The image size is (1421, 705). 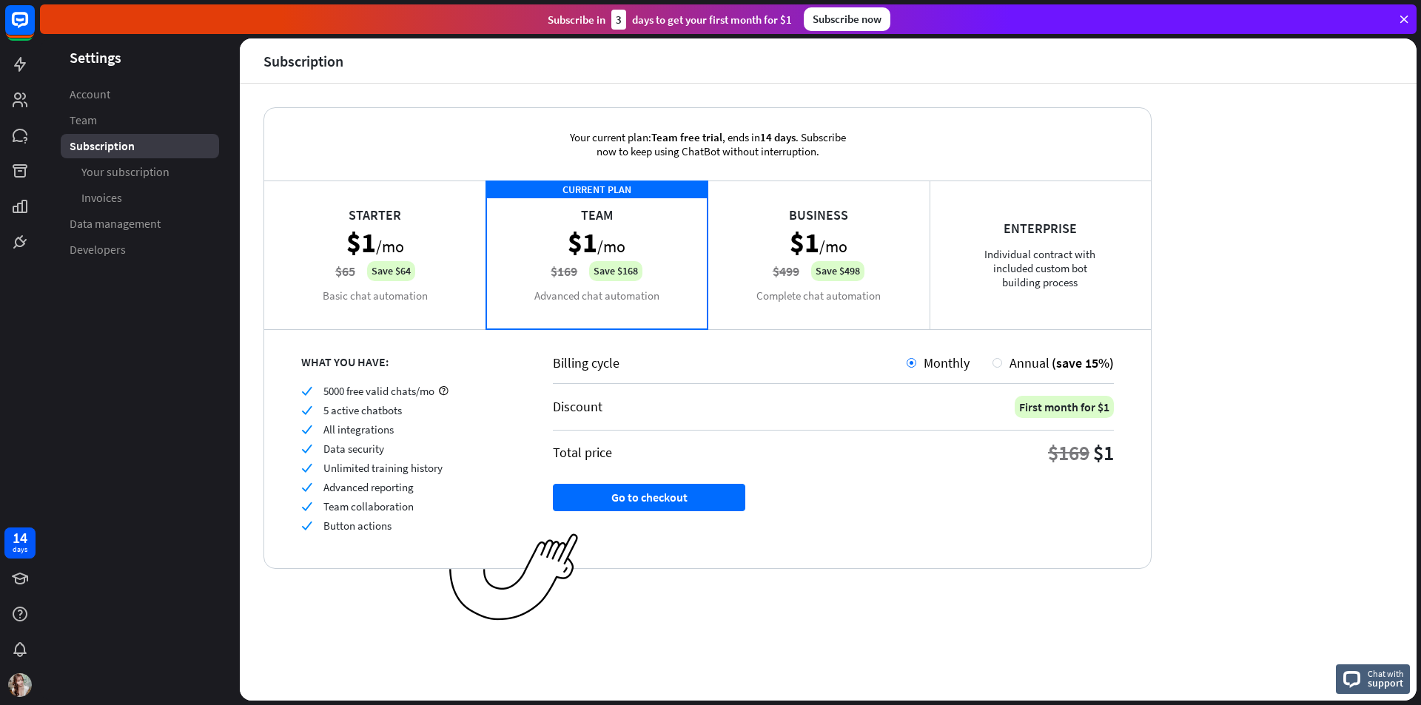 What do you see at coordinates (125, 172) in the screenshot?
I see `span: Your subscription` at bounding box center [125, 172].